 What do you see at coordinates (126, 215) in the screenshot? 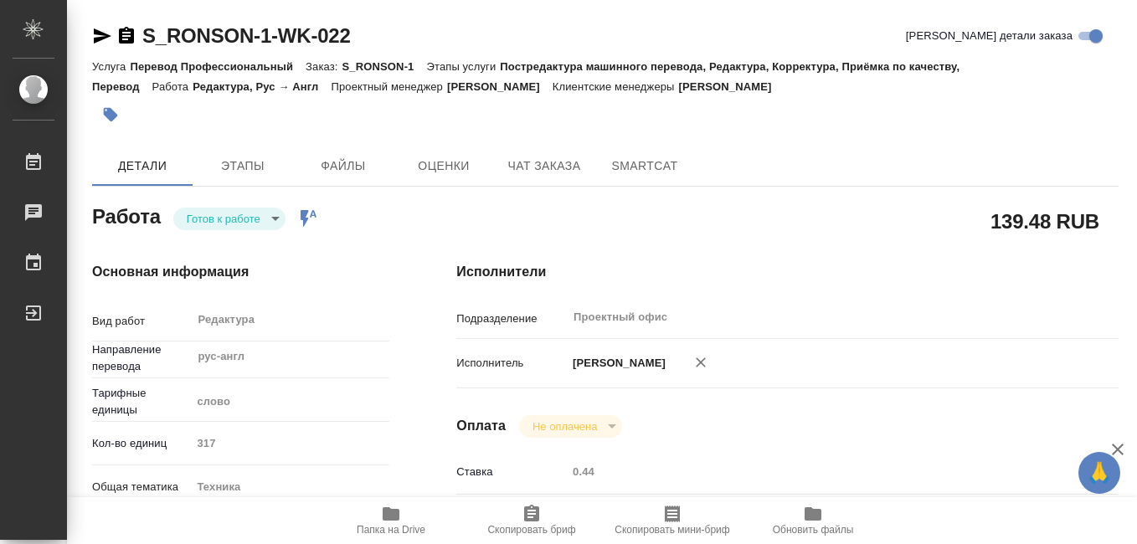
I see `h2: Работа` at bounding box center [126, 215].